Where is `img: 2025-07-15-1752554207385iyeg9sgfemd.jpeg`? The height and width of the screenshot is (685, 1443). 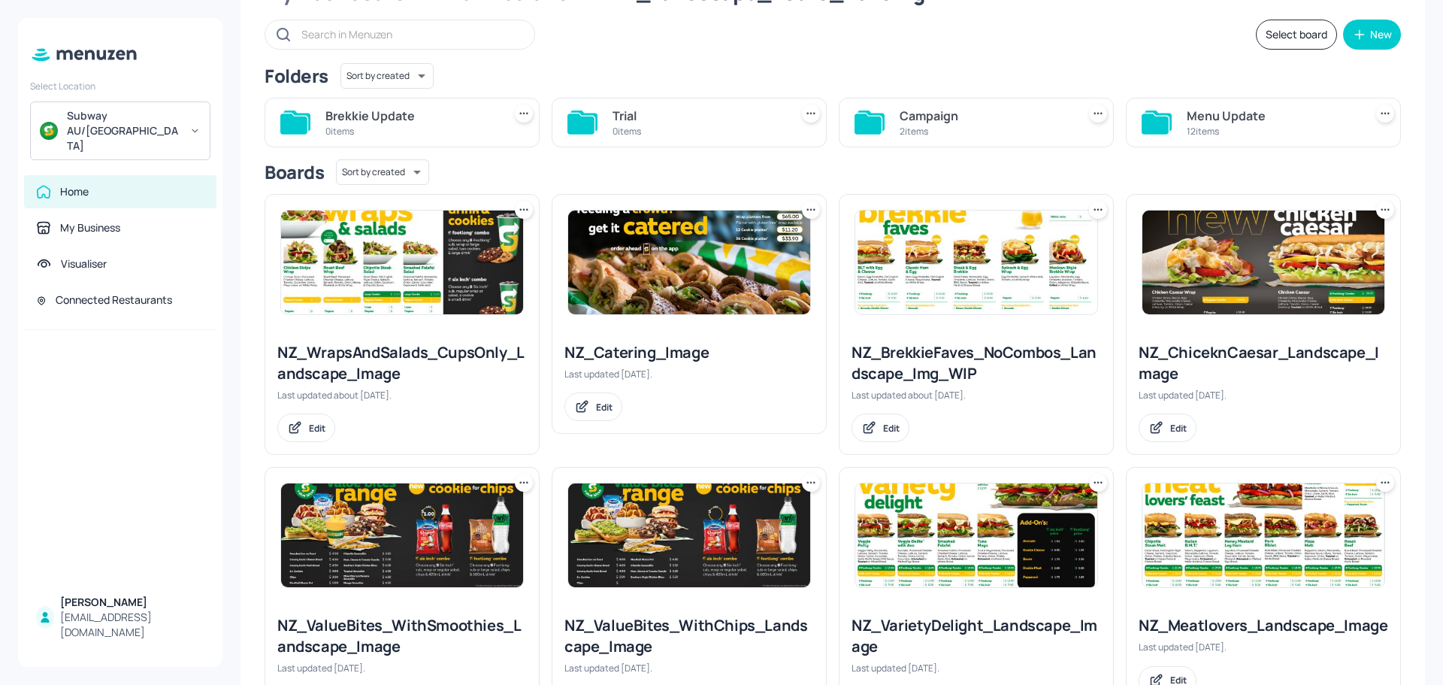 img: 2025-07-15-1752554207385iyeg9sgfemd.jpeg is located at coordinates (1263, 262).